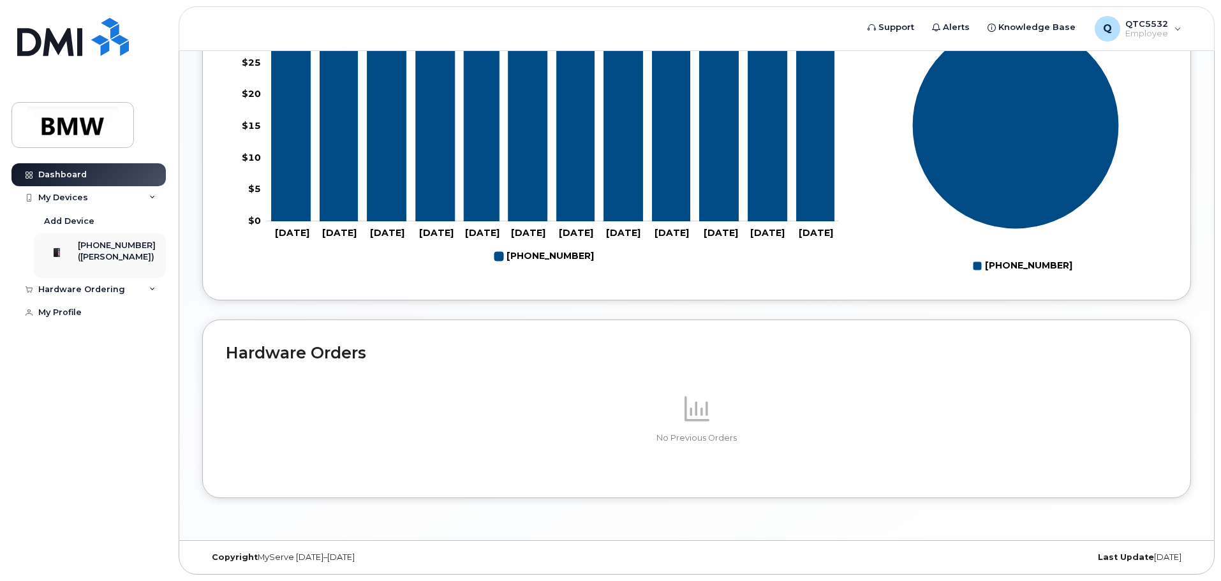  Describe the element at coordinates (956, 27) in the screenshot. I see `span: Alerts` at that location.